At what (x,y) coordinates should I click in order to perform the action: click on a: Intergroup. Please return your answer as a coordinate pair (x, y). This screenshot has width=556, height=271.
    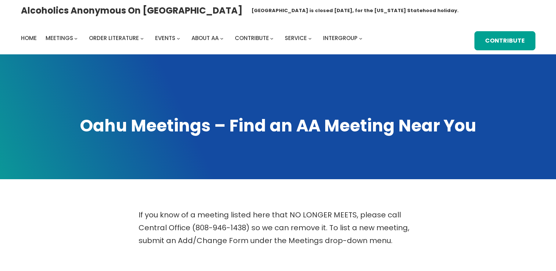
    Looking at the image, I should click on (340, 38).